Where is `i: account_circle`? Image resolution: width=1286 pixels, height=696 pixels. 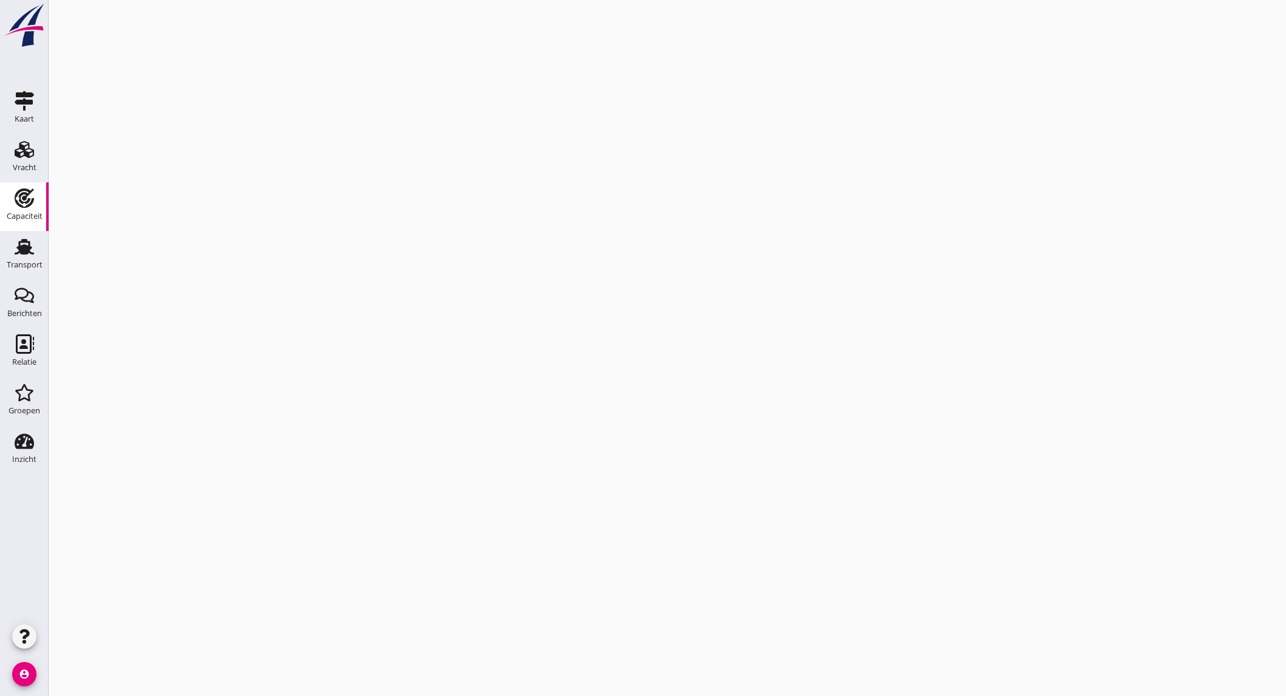
i: account_circle is located at coordinates (24, 674).